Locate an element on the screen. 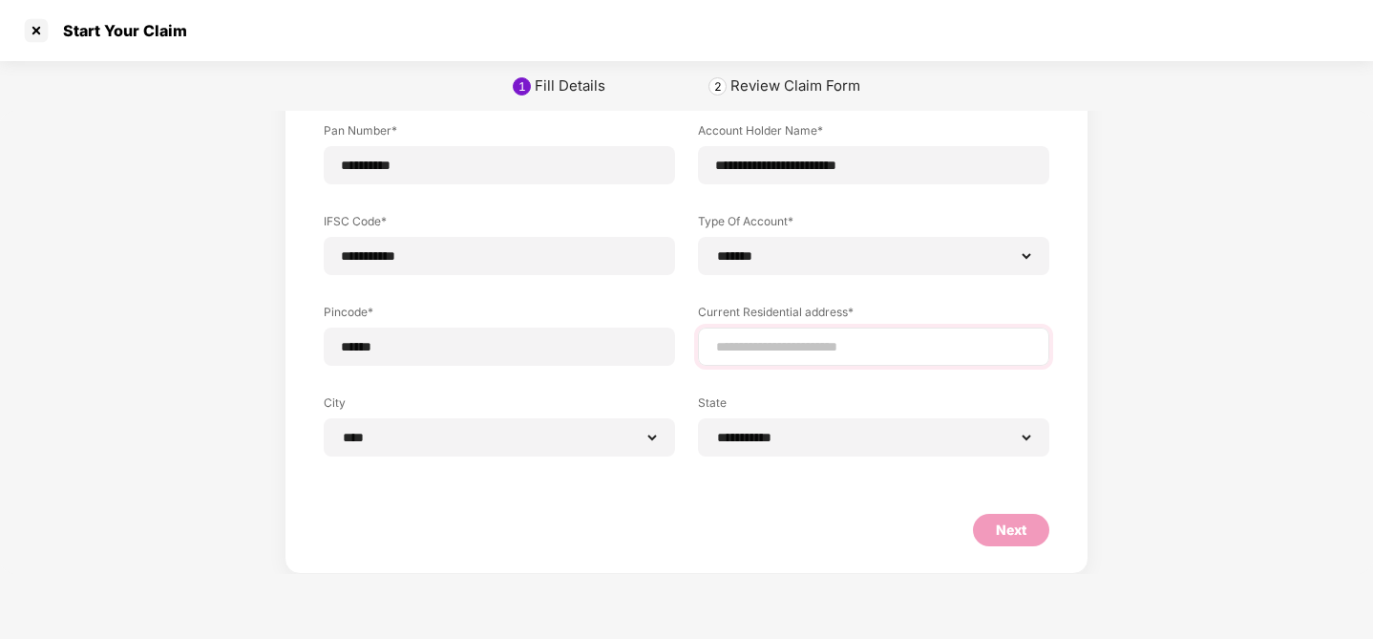 The width and height of the screenshot is (1373, 639). div: 1 is located at coordinates (522, 86).